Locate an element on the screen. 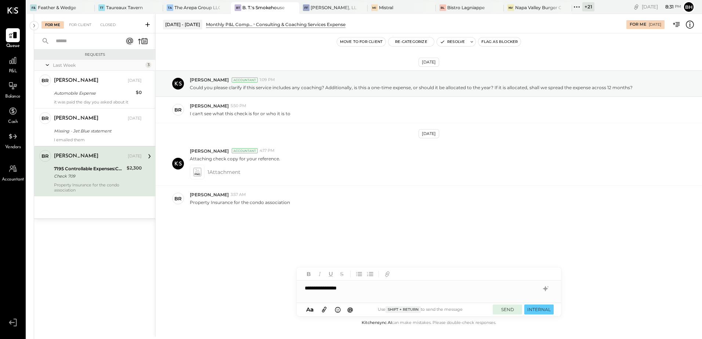 The height and width of the screenshot is (339, 702). p: I can't see what this check is for or who it is to is located at coordinates (240, 113).